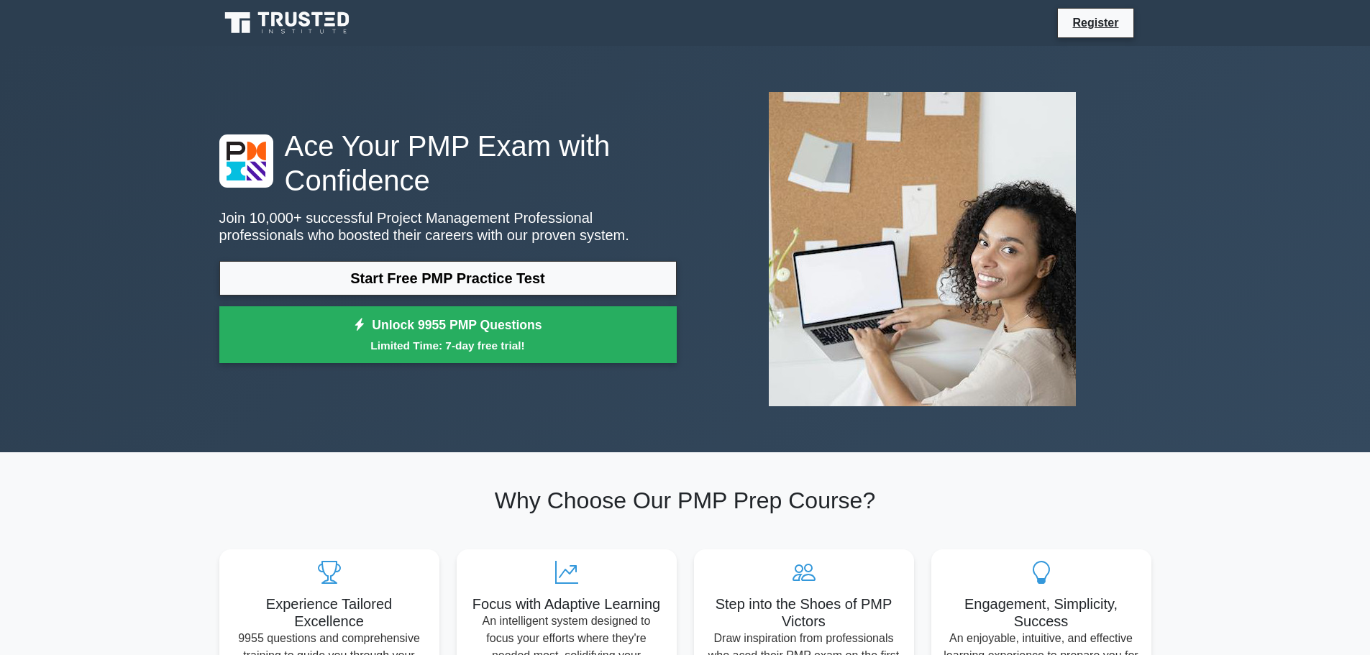  What do you see at coordinates (567, 604) in the screenshot?
I see `h5: Focus with Adaptive Learning` at bounding box center [567, 604].